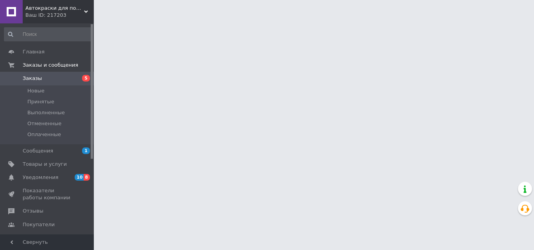 This screenshot has height=250, width=534. What do you see at coordinates (87, 177) in the screenshot?
I see `span: 8` at bounding box center [87, 177].